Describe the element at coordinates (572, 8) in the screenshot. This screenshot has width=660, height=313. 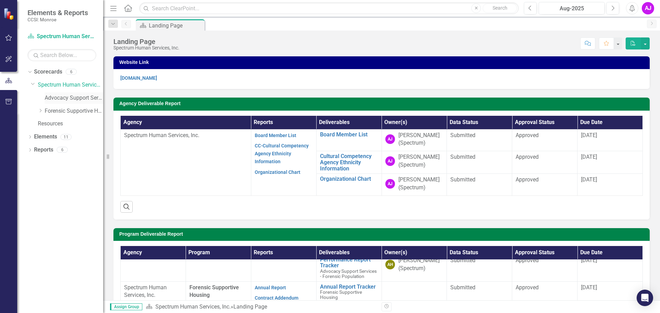
I see `button: Aug-2025` at that location.